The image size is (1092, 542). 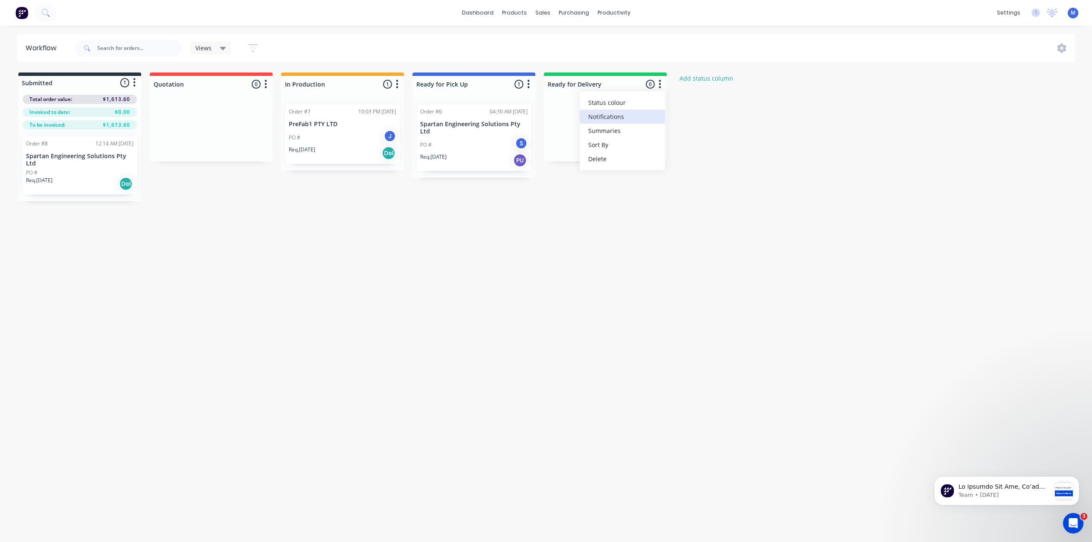 What do you see at coordinates (574, 13) in the screenshot?
I see `div: purchasing` at bounding box center [574, 13].